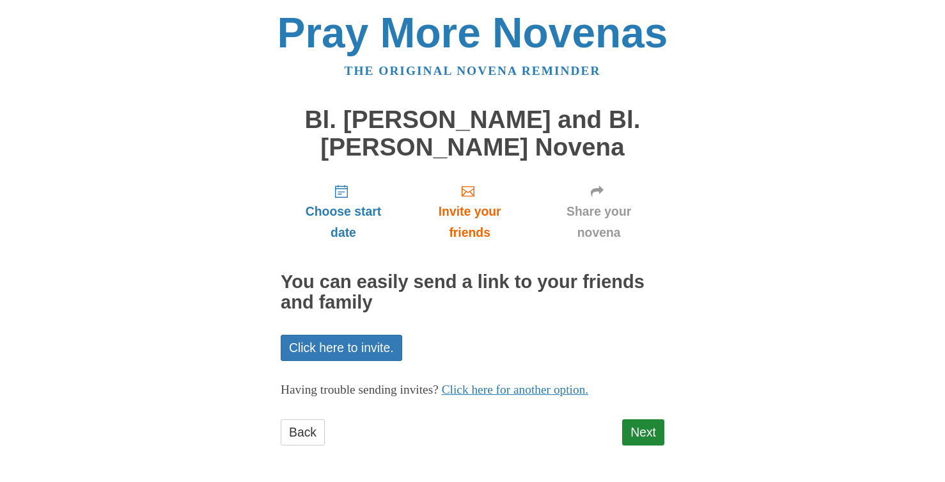 Image resolution: width=945 pixels, height=482 pixels. What do you see at coordinates (469, 211) in the screenshot?
I see `a: Invite your friends` at bounding box center [469, 211].